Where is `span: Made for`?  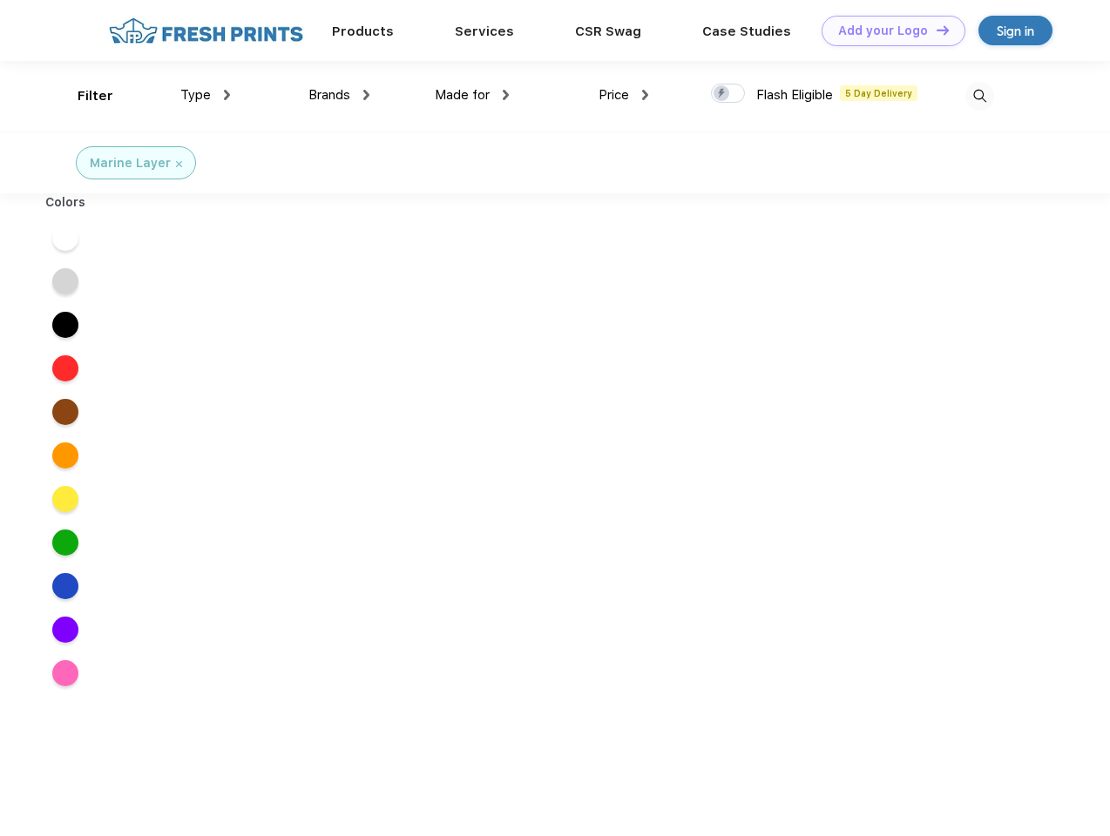
span: Made for is located at coordinates (462, 95).